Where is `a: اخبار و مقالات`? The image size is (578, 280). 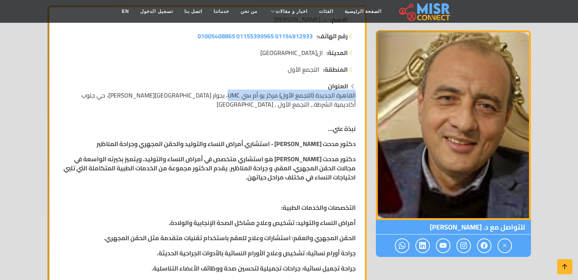 a: اخبار و مقالات is located at coordinates (288, 11).